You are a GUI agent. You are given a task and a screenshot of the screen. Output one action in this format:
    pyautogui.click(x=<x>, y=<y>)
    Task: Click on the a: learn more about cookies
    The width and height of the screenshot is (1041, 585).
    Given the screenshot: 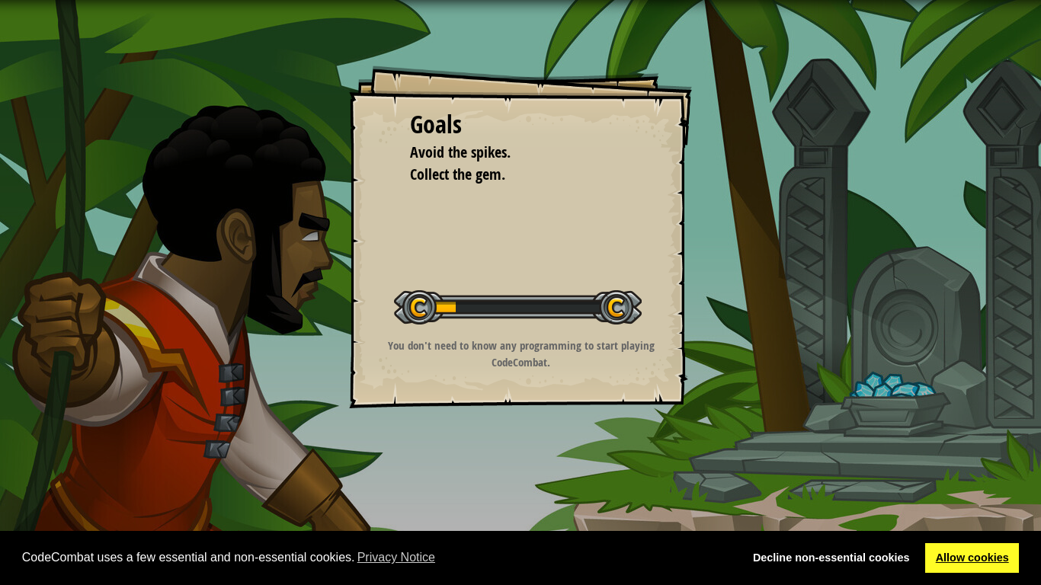 What is the action you would take?
    pyautogui.click(x=396, y=558)
    